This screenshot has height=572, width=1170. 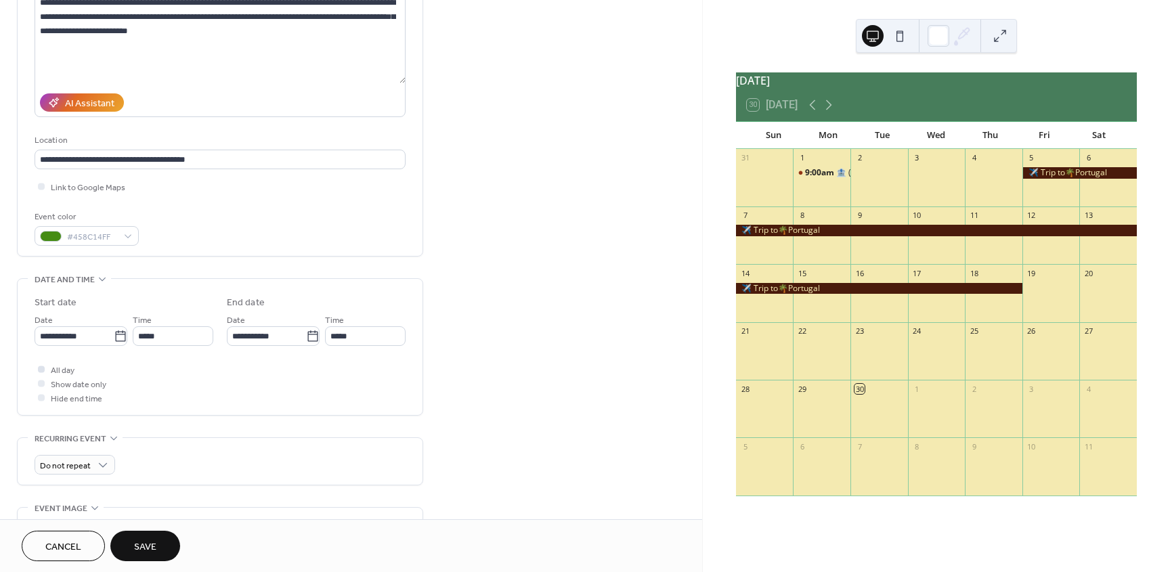 What do you see at coordinates (821, 173) in the screenshot?
I see `span: 9:00am` at bounding box center [821, 173].